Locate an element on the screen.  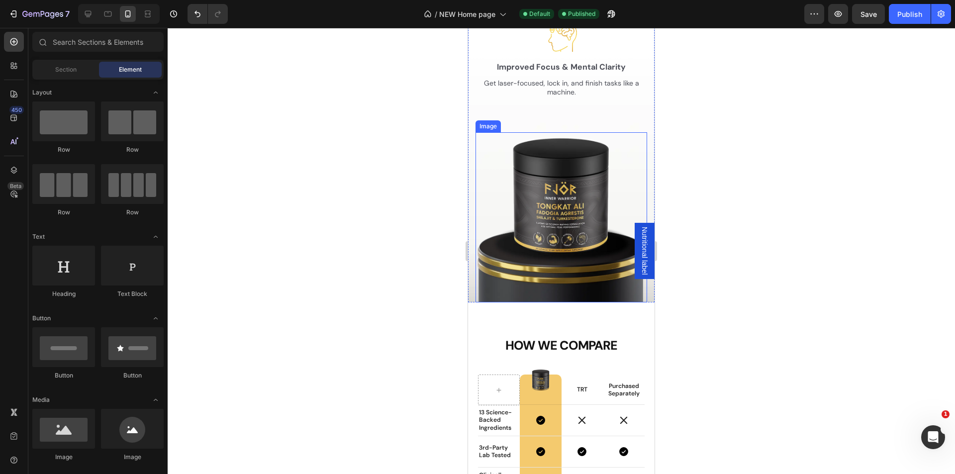
p: Separately is located at coordinates (156, 366).